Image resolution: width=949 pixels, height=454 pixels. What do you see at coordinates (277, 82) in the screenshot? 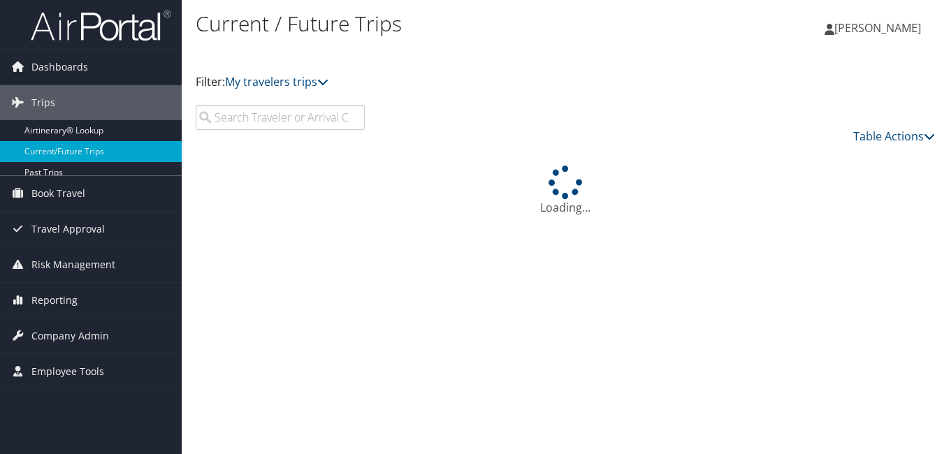
I see `a: My travelers trips` at bounding box center [277, 82].